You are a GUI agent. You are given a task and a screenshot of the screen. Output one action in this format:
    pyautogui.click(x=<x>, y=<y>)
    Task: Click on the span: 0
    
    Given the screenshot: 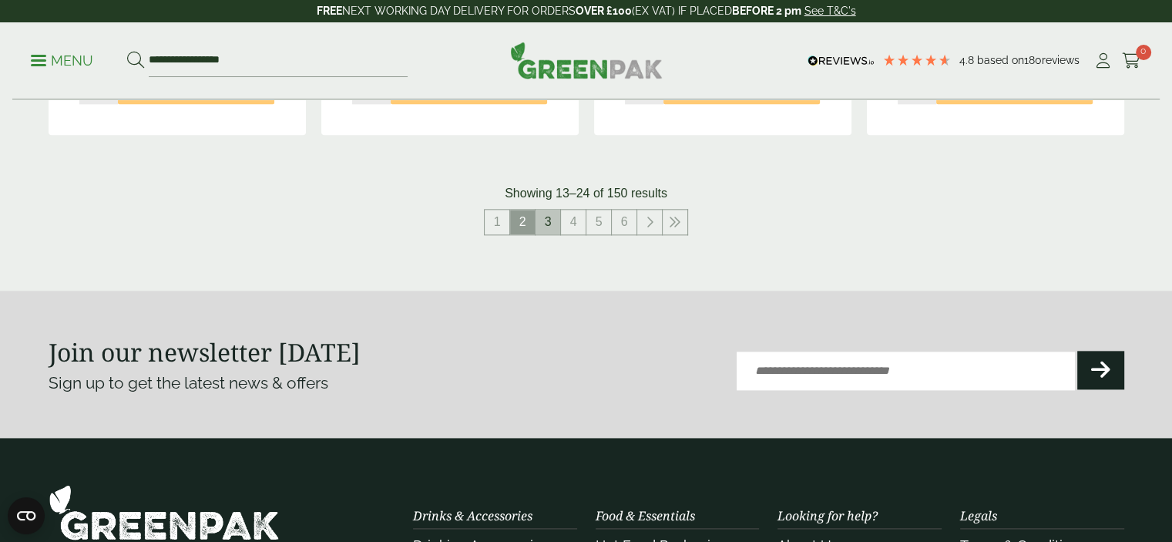 What is the action you would take?
    pyautogui.click(x=1144, y=52)
    